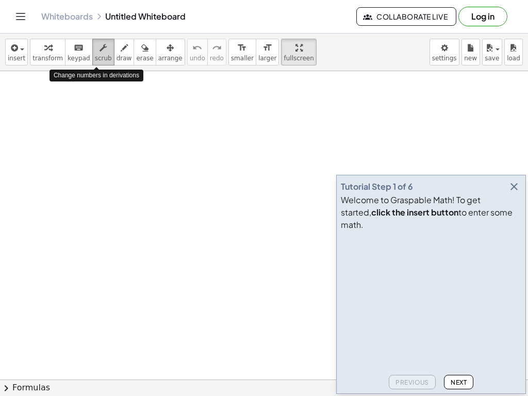 This screenshot has width=528, height=396. What do you see at coordinates (197, 58) in the screenshot?
I see `span: undo` at bounding box center [197, 58].